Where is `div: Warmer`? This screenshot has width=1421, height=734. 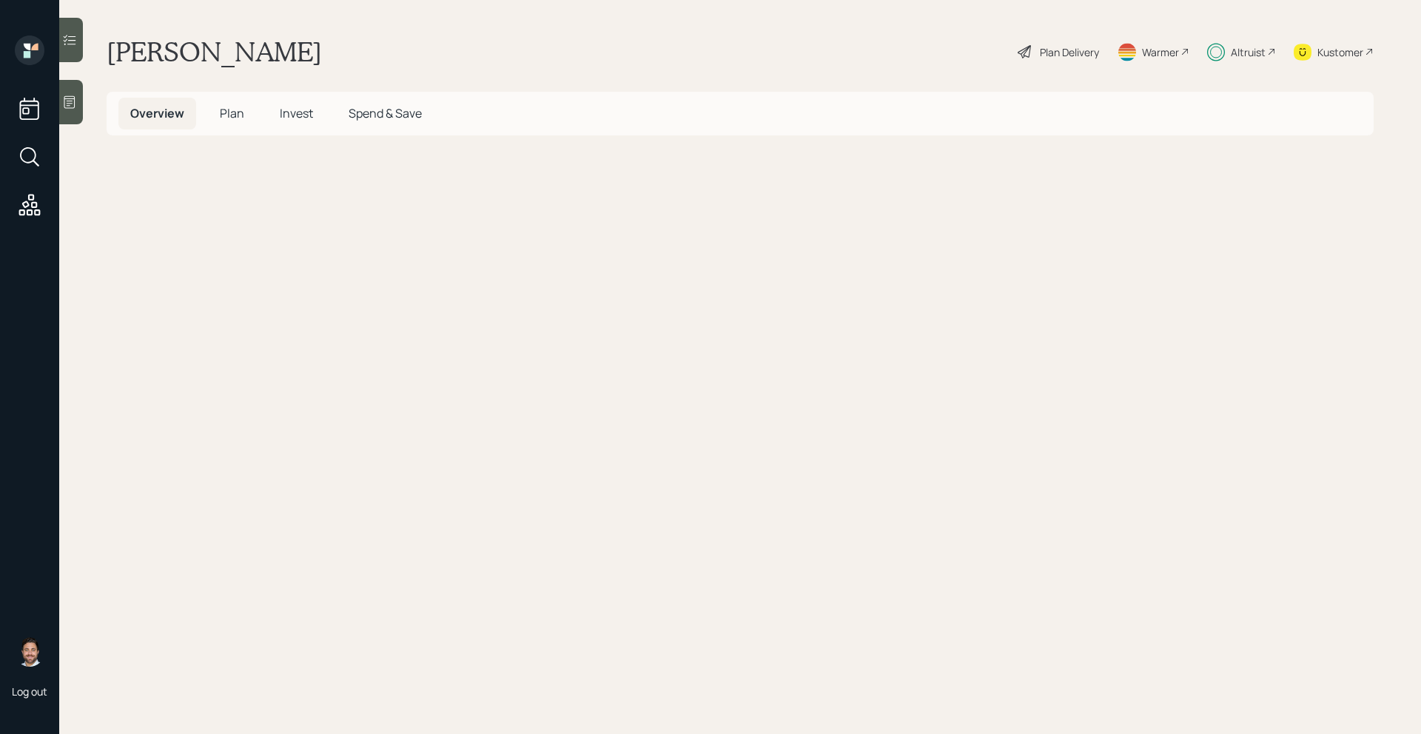 div: Warmer is located at coordinates (1161, 52).